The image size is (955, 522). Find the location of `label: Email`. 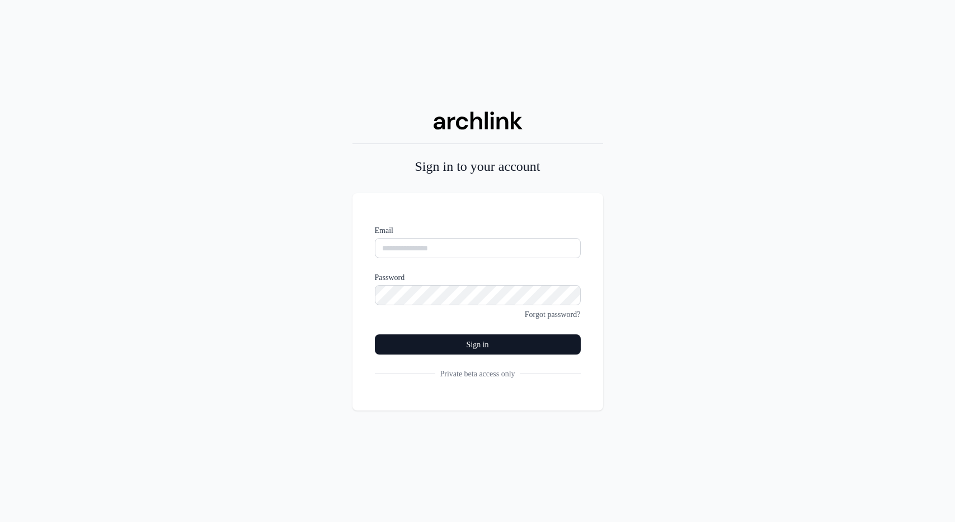

label: Email is located at coordinates (478, 230).